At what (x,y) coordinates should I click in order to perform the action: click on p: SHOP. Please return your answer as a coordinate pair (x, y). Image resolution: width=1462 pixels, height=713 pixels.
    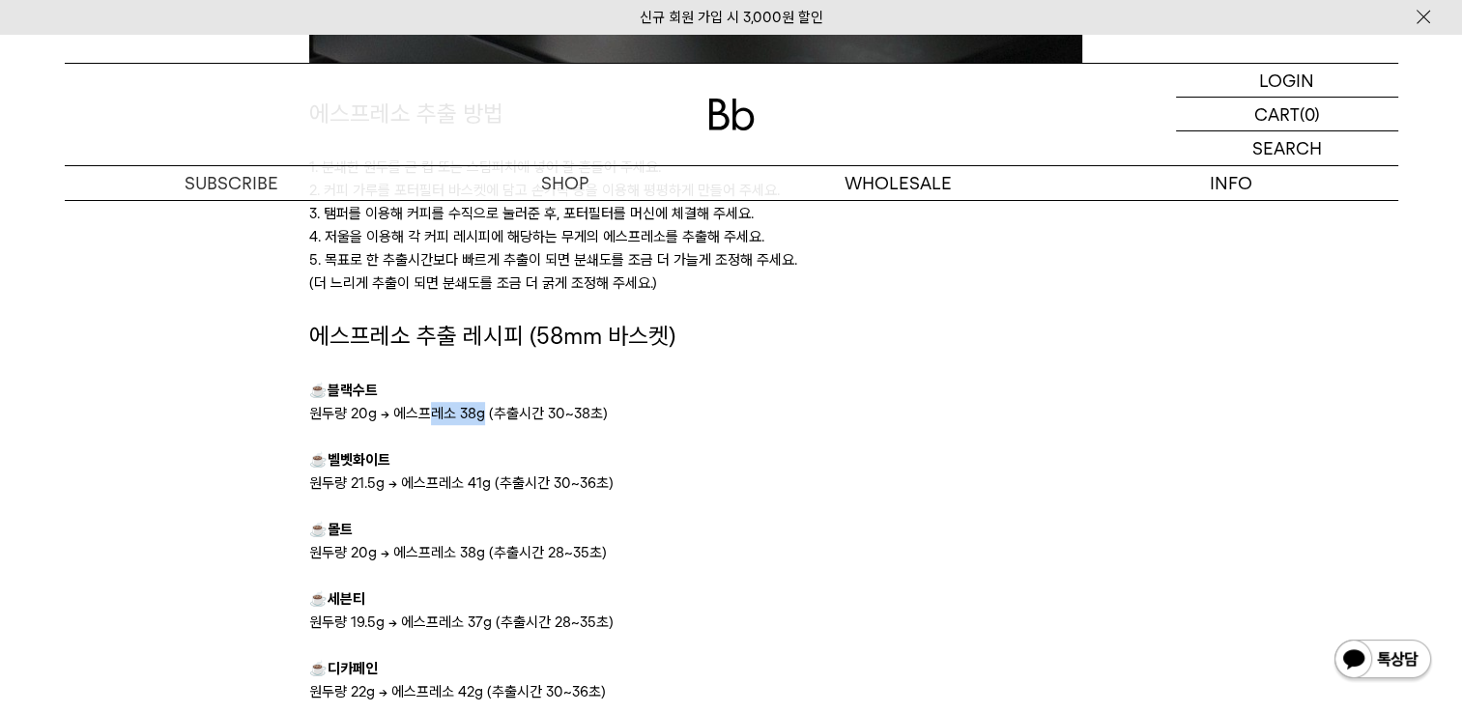
    Looking at the image, I should click on (564, 183).